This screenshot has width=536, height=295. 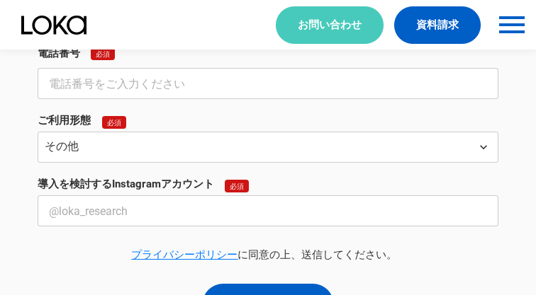 What do you see at coordinates (184, 255) in the screenshot?
I see `a: プライバシーポリシー` at bounding box center [184, 255].